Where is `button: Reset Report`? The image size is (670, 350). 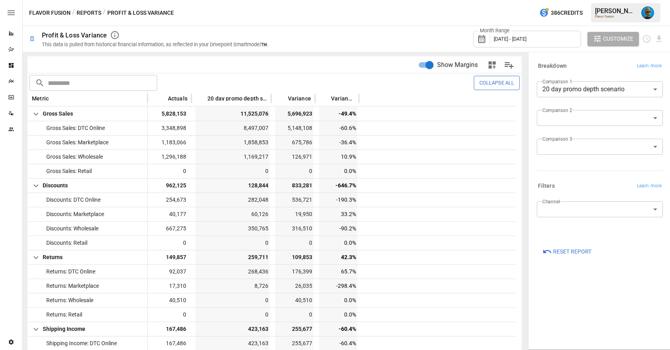 button: Reset Report is located at coordinates (567, 252).